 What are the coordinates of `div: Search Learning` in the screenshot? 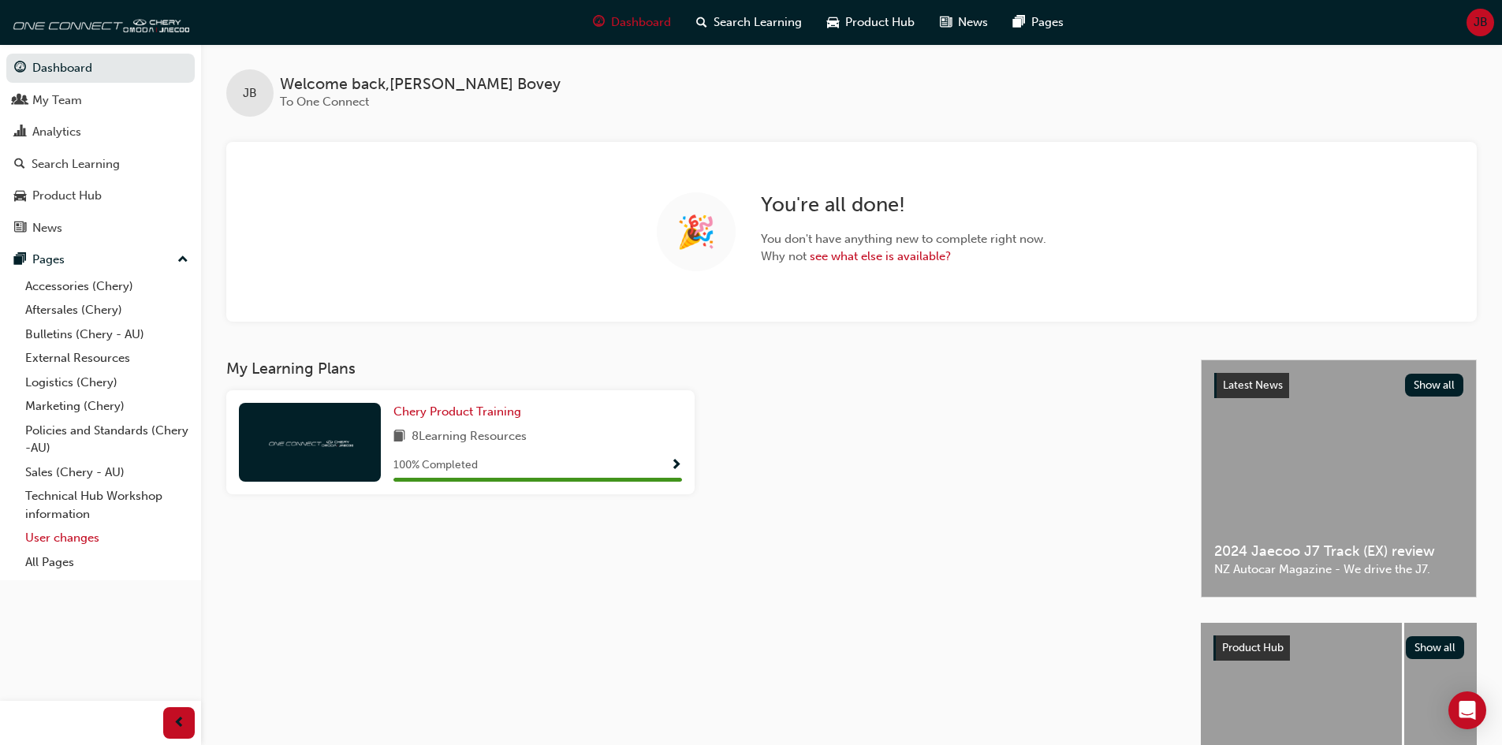 It's located at (76, 164).